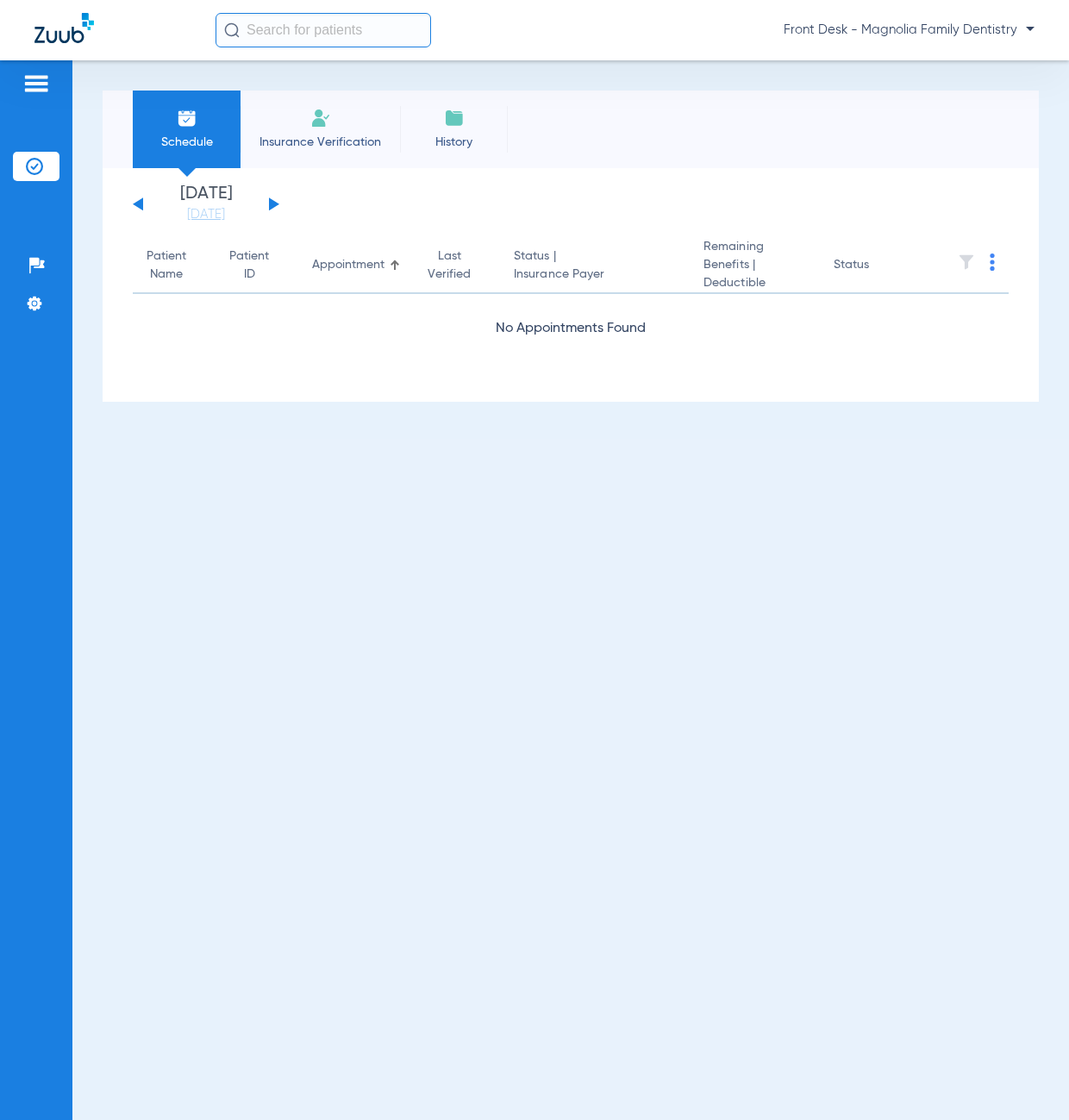 Image resolution: width=1069 pixels, height=1120 pixels. What do you see at coordinates (187, 142) in the screenshot?
I see `span: Schedule` at bounding box center [187, 142].